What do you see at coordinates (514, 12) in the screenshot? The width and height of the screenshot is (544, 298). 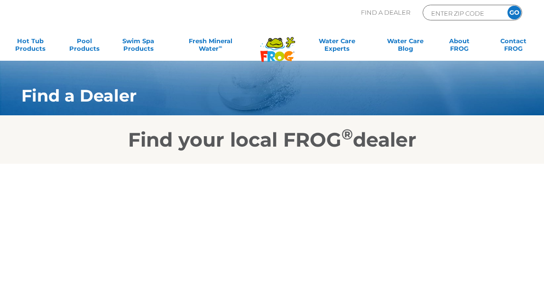 I see `input: GO` at bounding box center [514, 12].